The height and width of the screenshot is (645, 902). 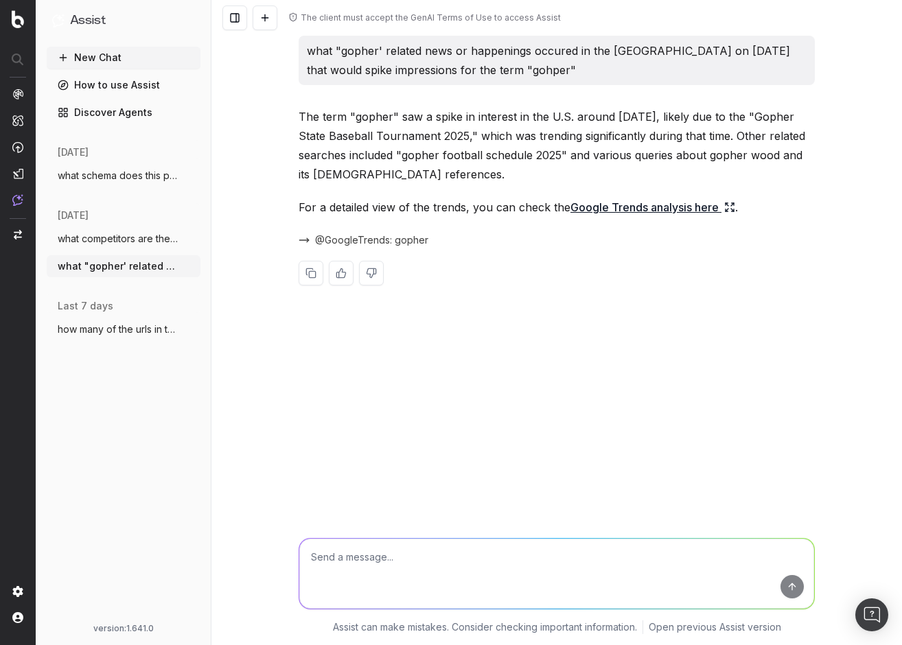 I want to click on span: what competitors are there for this webs, so click(x=118, y=239).